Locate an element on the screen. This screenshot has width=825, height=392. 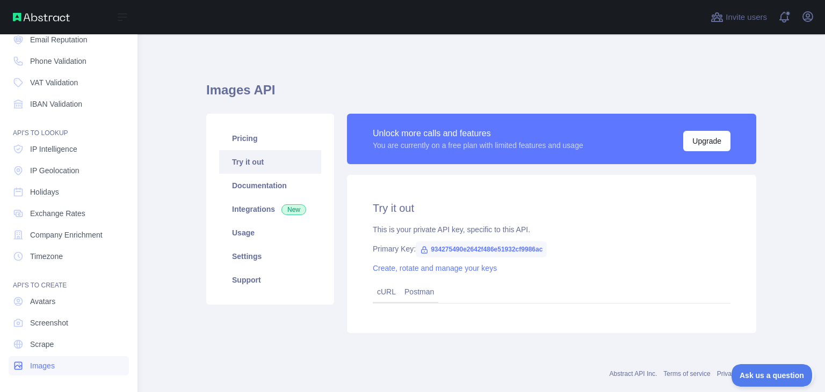
a: Integrations New is located at coordinates (270, 209).